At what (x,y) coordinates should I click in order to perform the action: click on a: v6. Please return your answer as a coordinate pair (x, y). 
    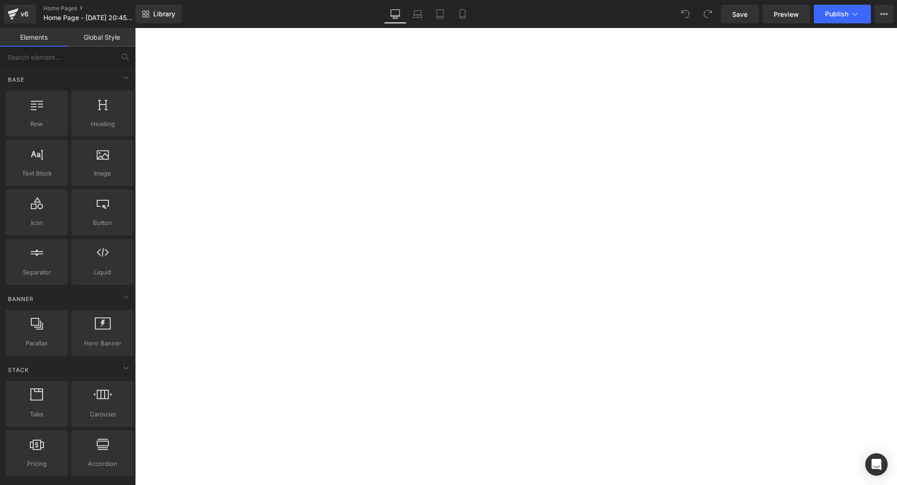
    Looking at the image, I should click on (20, 14).